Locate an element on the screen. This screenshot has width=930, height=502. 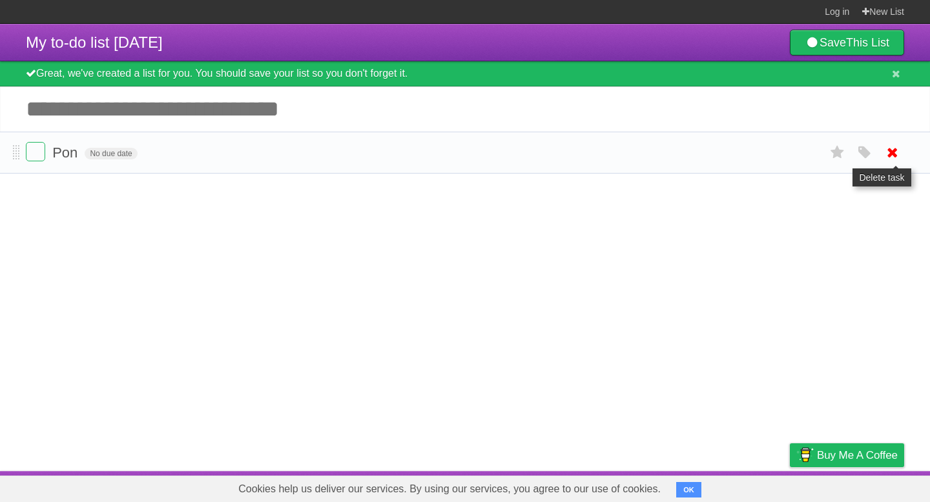
a: Terms is located at coordinates (743, 487).